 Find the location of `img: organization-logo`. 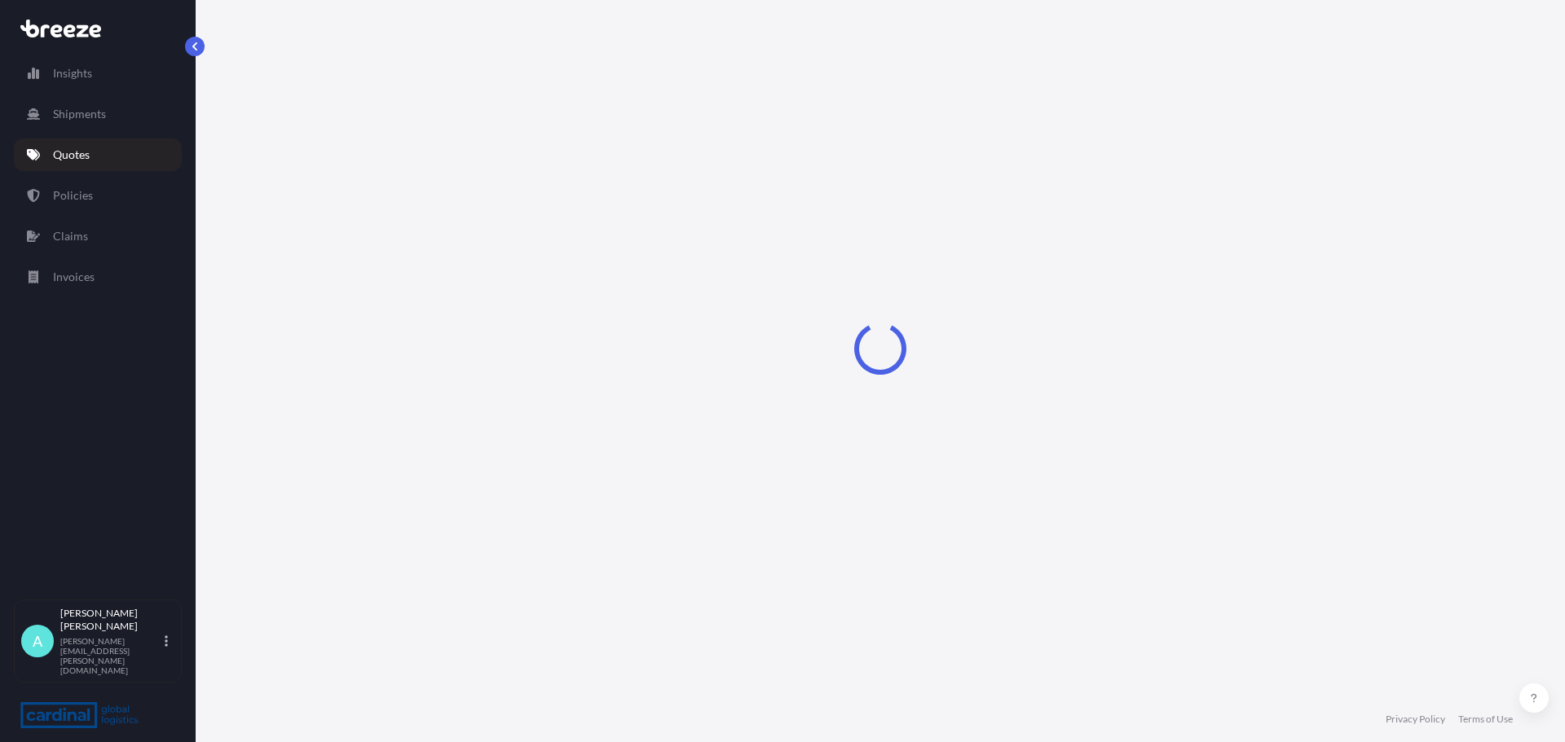

img: organization-logo is located at coordinates (79, 716).